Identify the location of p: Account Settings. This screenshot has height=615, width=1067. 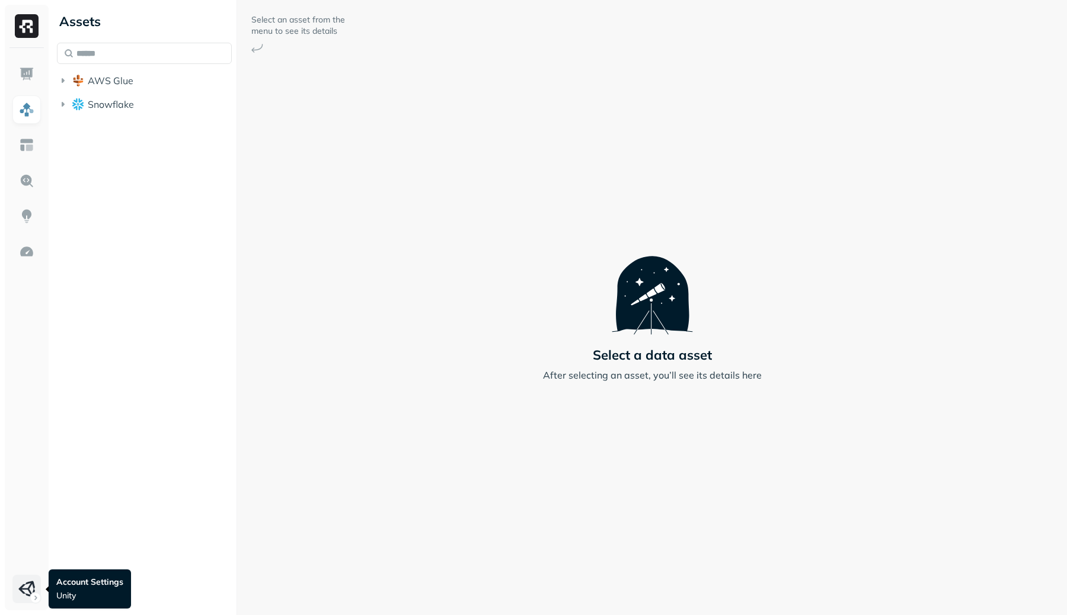
(89, 582).